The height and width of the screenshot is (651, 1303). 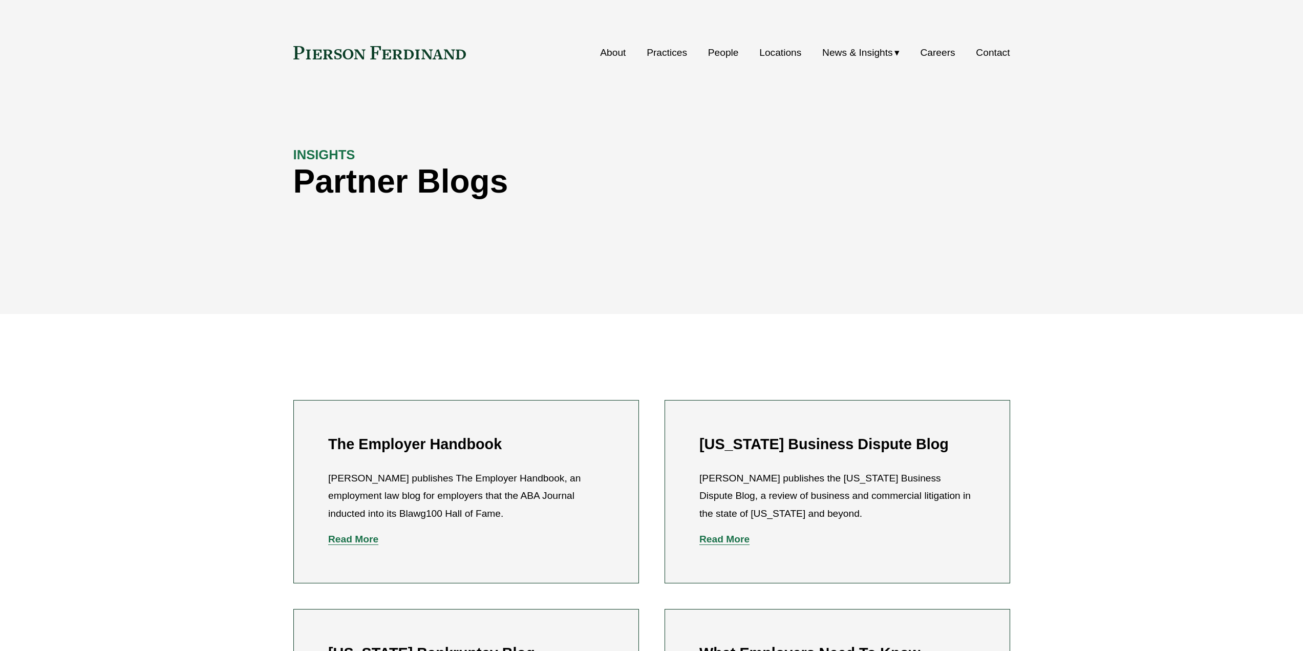 I want to click on a: People, so click(x=723, y=53).